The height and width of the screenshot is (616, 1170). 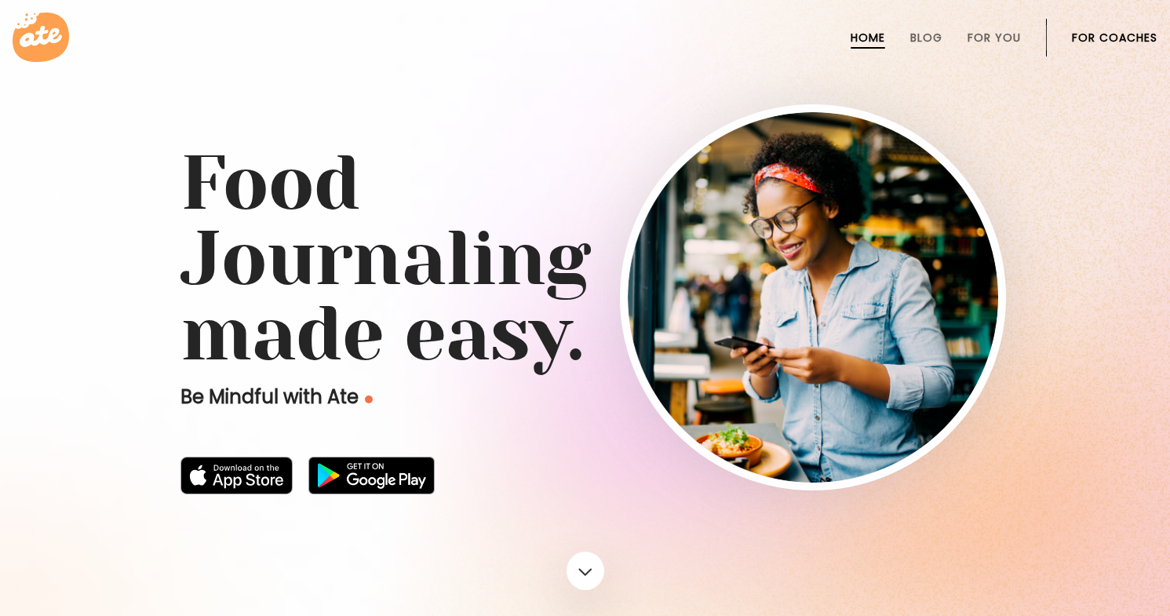 I want to click on img: badge-download-google.png, so click(x=371, y=476).